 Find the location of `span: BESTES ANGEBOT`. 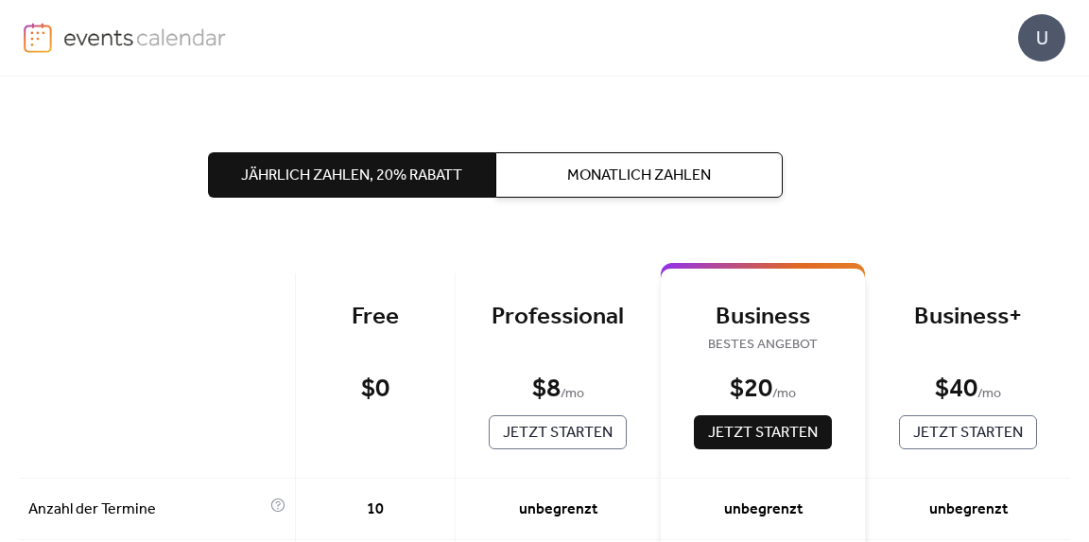

span: BESTES ANGEBOT is located at coordinates (763, 345).